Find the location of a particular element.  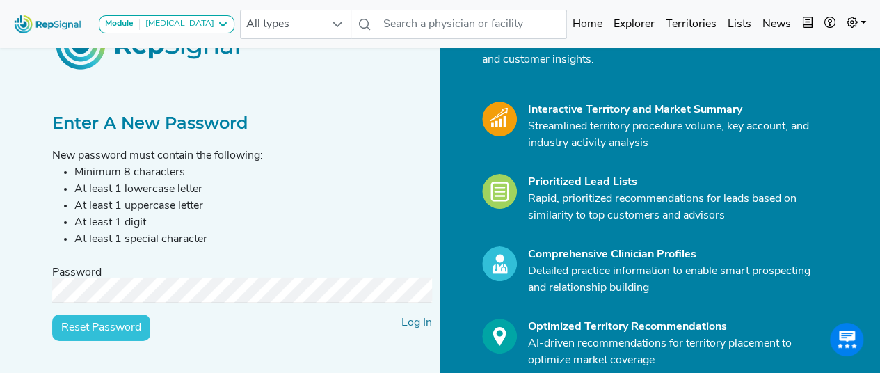

a: Lists is located at coordinates (740, 24).